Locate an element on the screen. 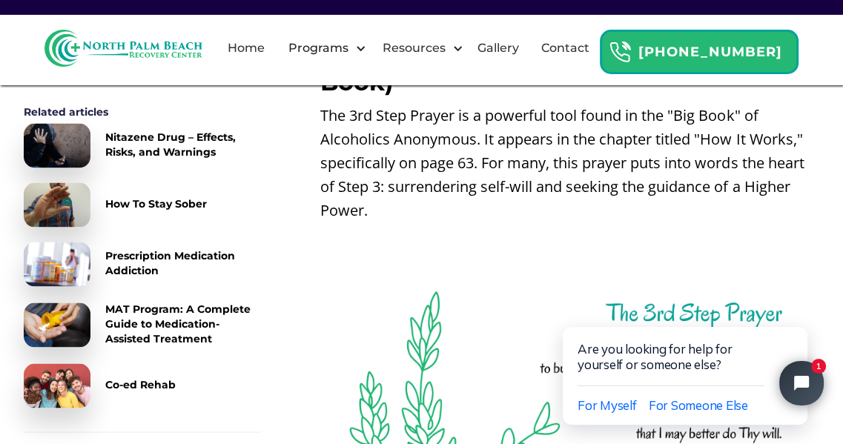  span: For Myself is located at coordinates (76, 126).